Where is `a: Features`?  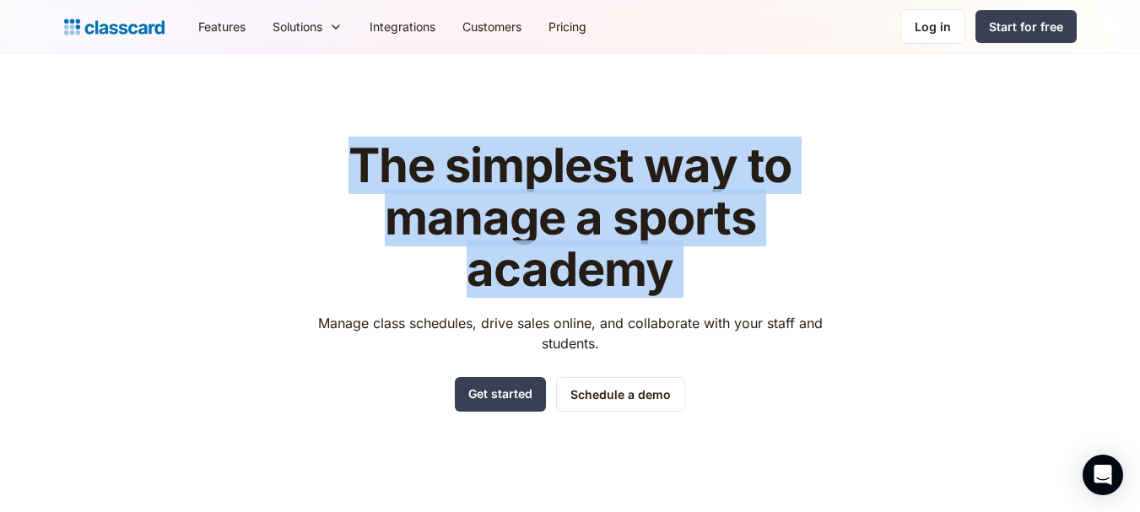 a: Features is located at coordinates (222, 26).